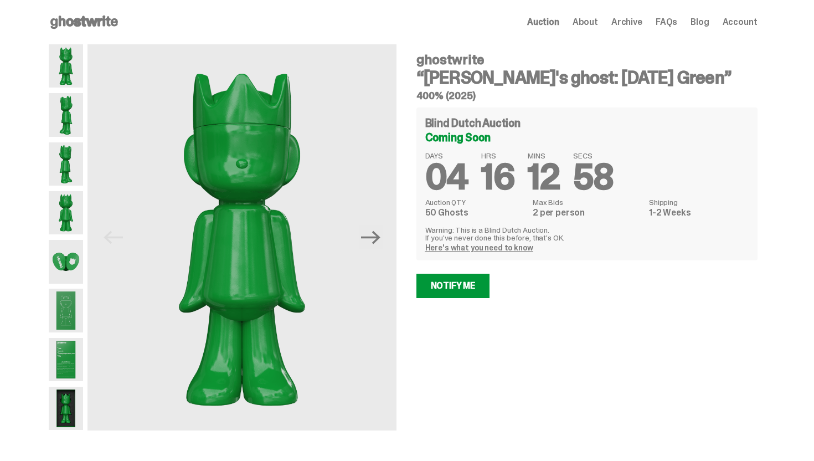  What do you see at coordinates (740, 22) in the screenshot?
I see `span: Account` at bounding box center [740, 22].